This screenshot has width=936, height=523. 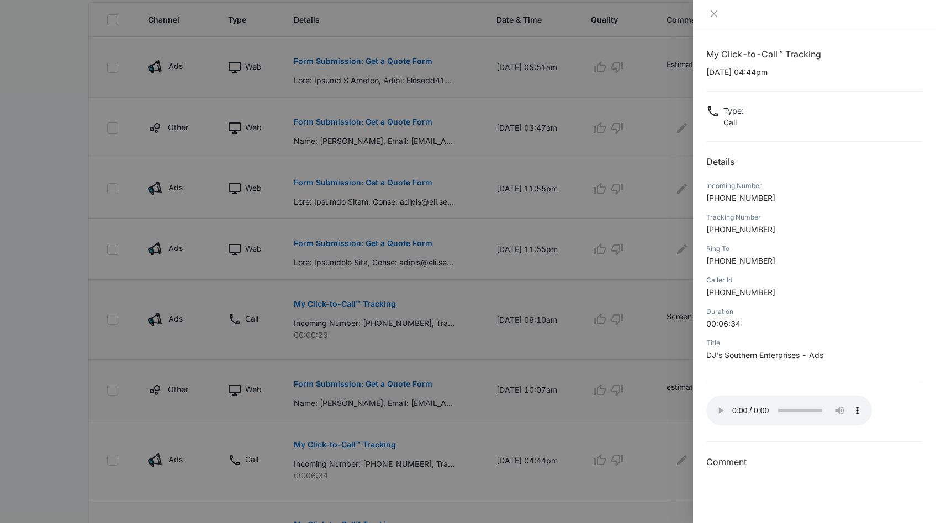 What do you see at coordinates (814, 186) in the screenshot?
I see `div: Incoming Number` at bounding box center [814, 186].